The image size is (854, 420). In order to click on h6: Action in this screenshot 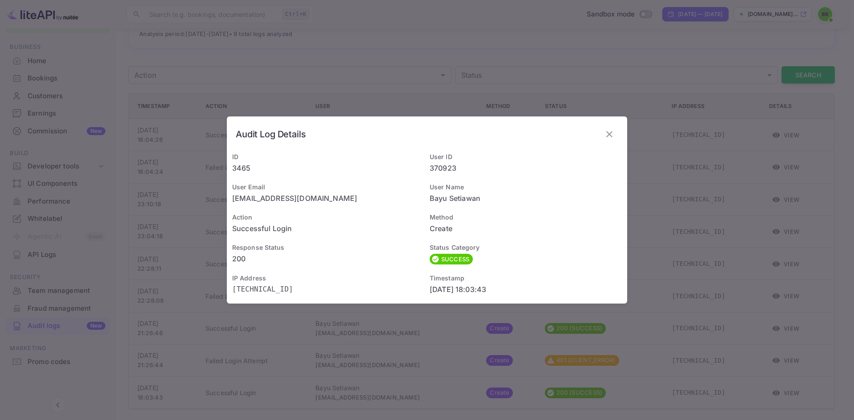, I will do `click(328, 217)`.